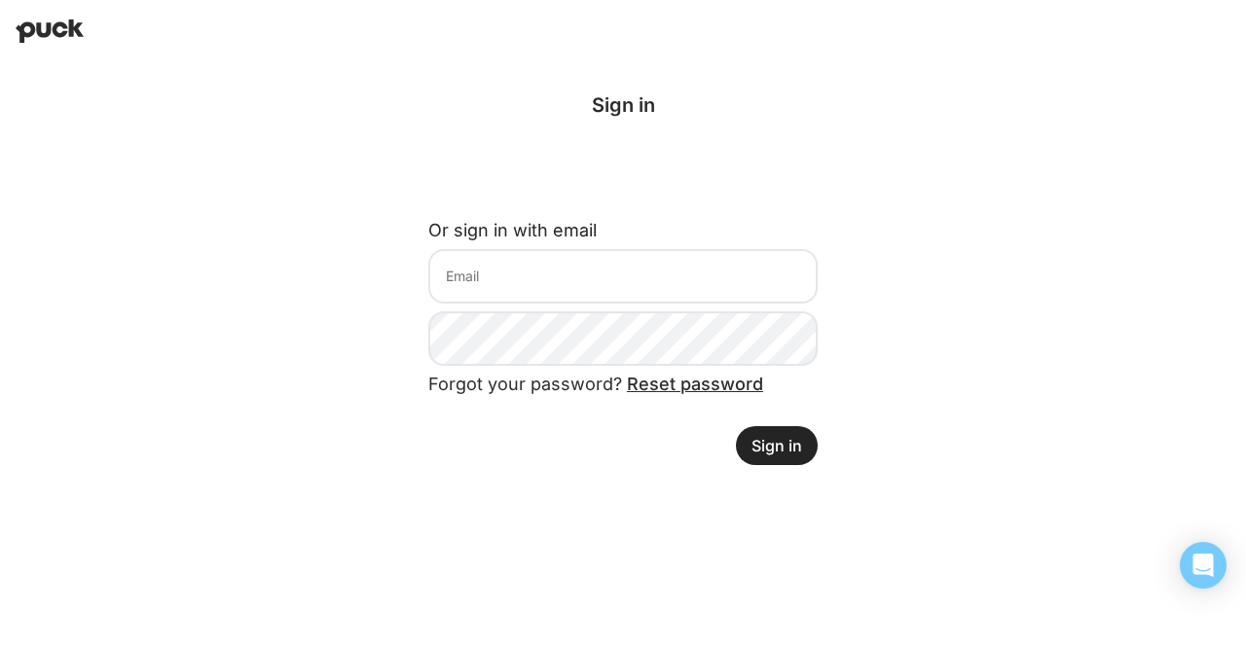 This screenshot has height=647, width=1246. What do you see at coordinates (1203, 565) in the screenshot?
I see `div: Open Intercom Messenger` at bounding box center [1203, 565].